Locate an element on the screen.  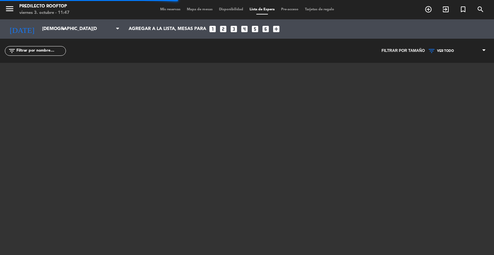
i: looks_5 is located at coordinates (255, 29).